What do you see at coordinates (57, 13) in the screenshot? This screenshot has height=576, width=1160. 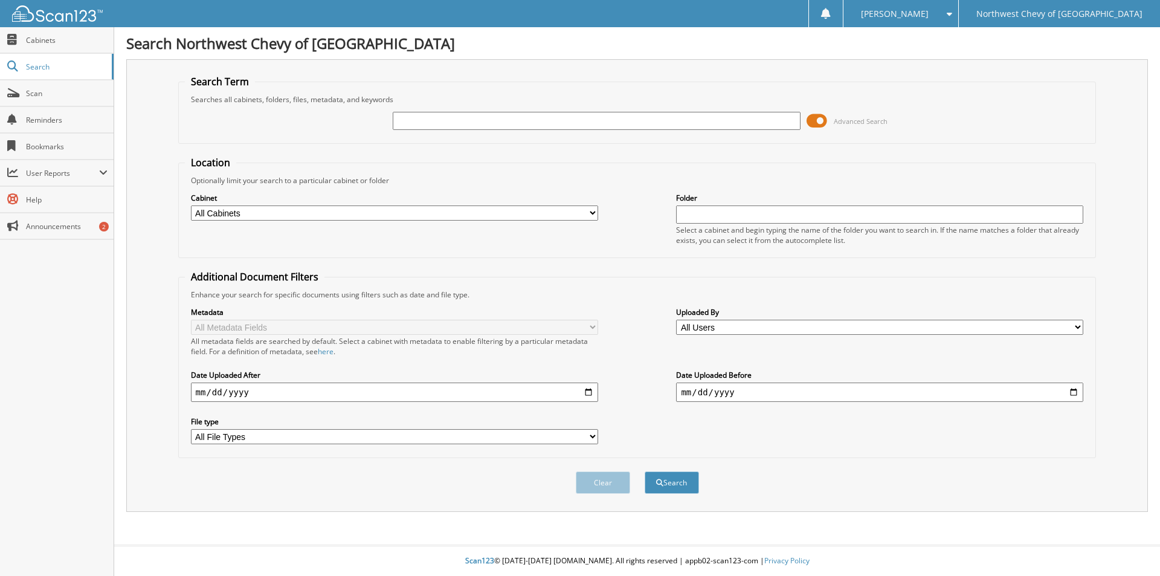 I see `img: scan123-logo-white.svg` at bounding box center [57, 13].